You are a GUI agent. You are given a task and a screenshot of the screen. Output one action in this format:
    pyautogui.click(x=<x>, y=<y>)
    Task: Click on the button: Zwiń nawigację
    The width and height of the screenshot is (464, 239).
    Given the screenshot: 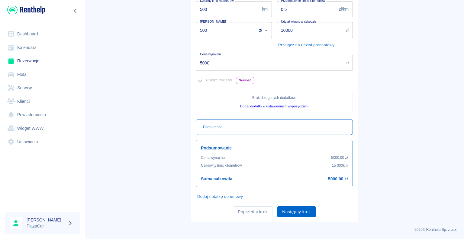 What is the action you would take?
    pyautogui.click(x=76, y=11)
    